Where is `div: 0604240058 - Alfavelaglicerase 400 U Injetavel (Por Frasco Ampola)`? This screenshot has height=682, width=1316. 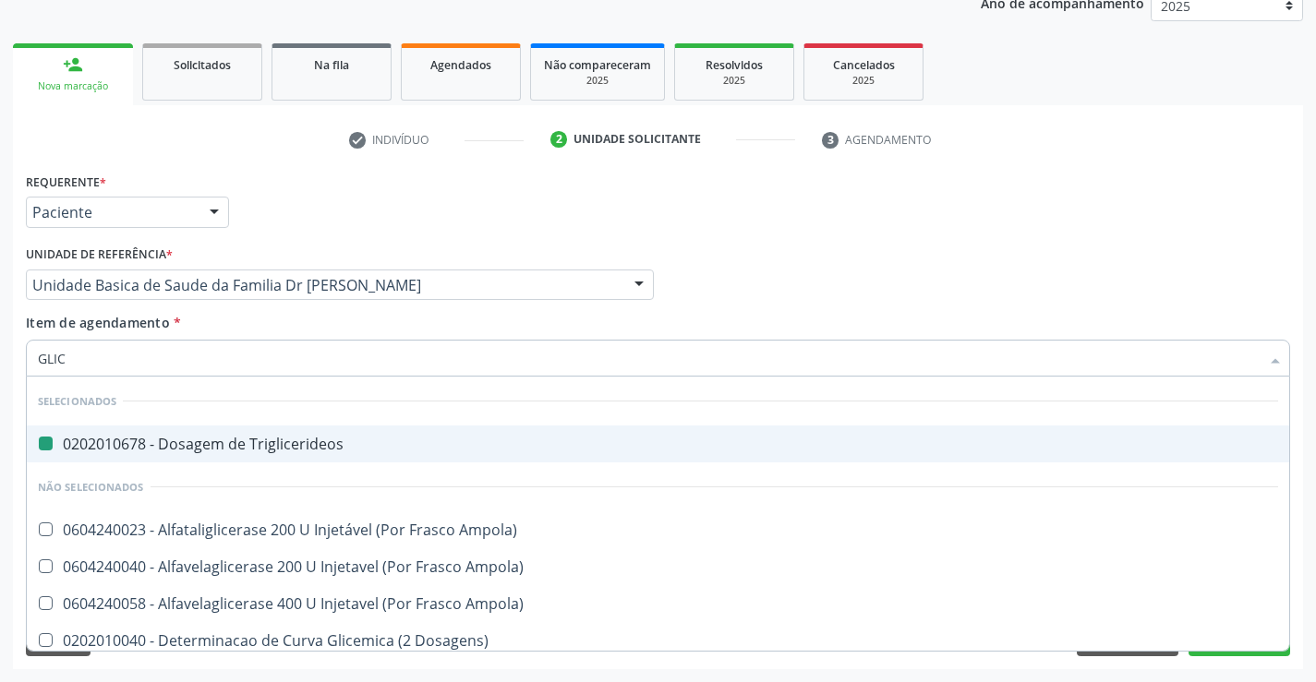
div: 0604240058 - Alfavelaglicerase 400 U Injetavel (Por Frasco Ampola) is located at coordinates (657, 604).